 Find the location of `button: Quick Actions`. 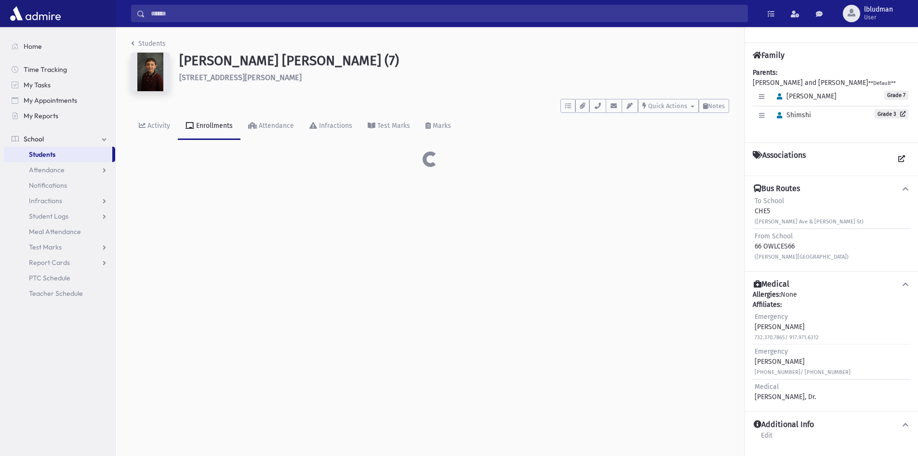

button: Quick Actions is located at coordinates (669, 106).